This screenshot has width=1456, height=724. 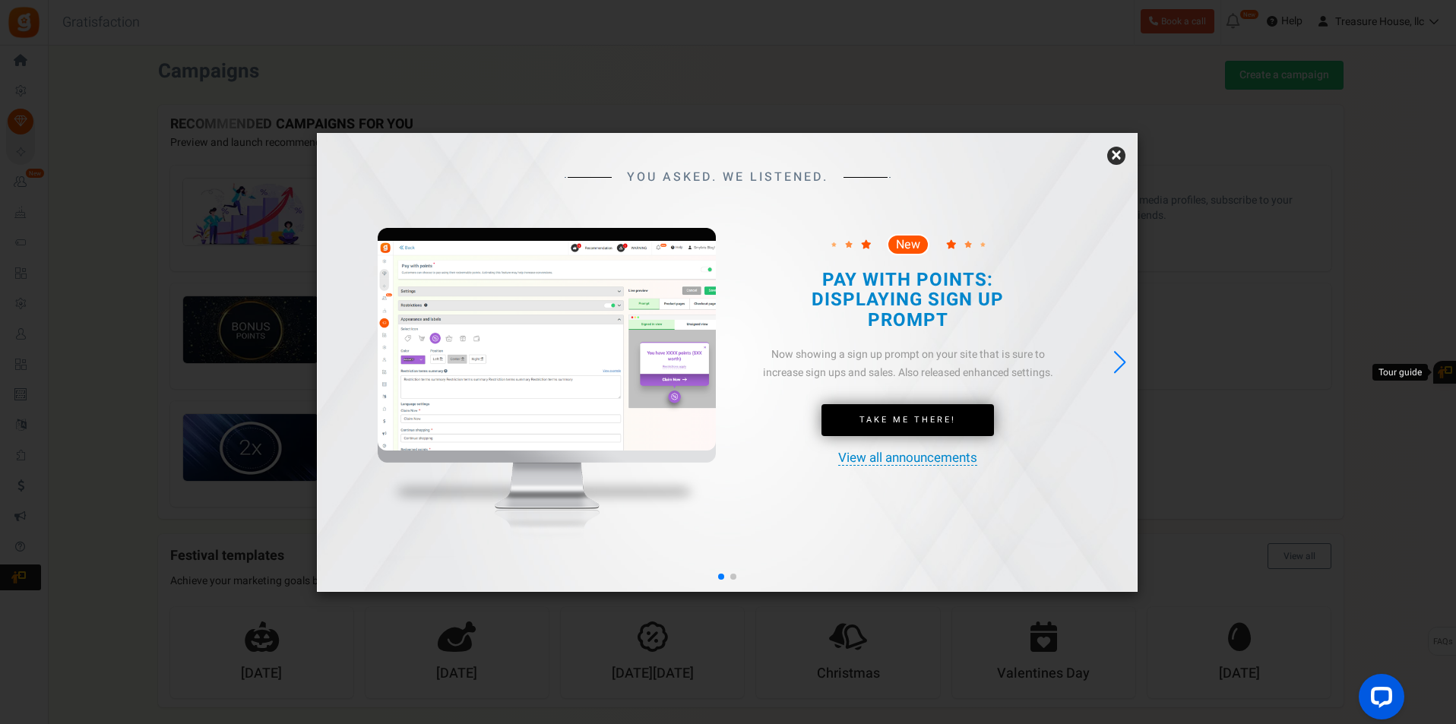 I want to click on div: Next slide, so click(x=1120, y=363).